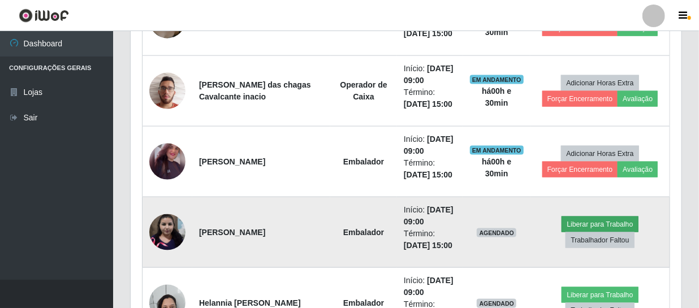  Describe the element at coordinates (599, 240) in the screenshot. I see `button: Trabalhador Faltou` at that location.